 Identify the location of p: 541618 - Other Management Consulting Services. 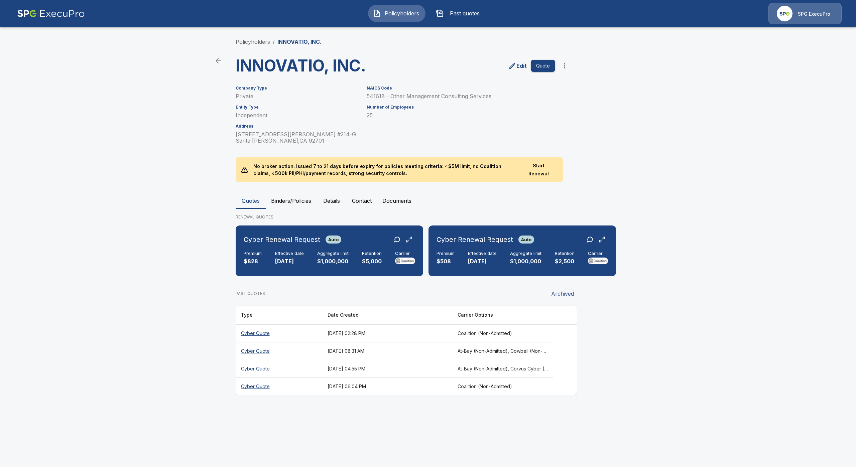
(461, 96).